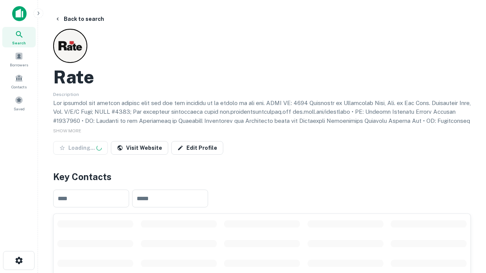 This screenshot has height=273, width=486. What do you see at coordinates (19, 37) in the screenshot?
I see `a: Search` at bounding box center [19, 37].